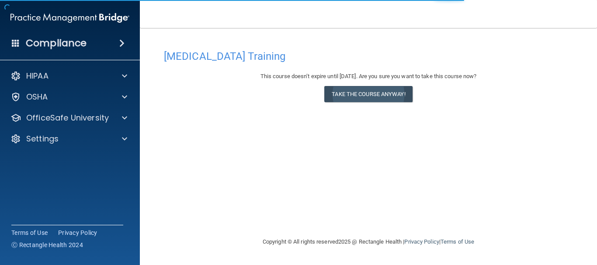  What do you see at coordinates (37, 76) in the screenshot?
I see `p: HIPAA` at bounding box center [37, 76].